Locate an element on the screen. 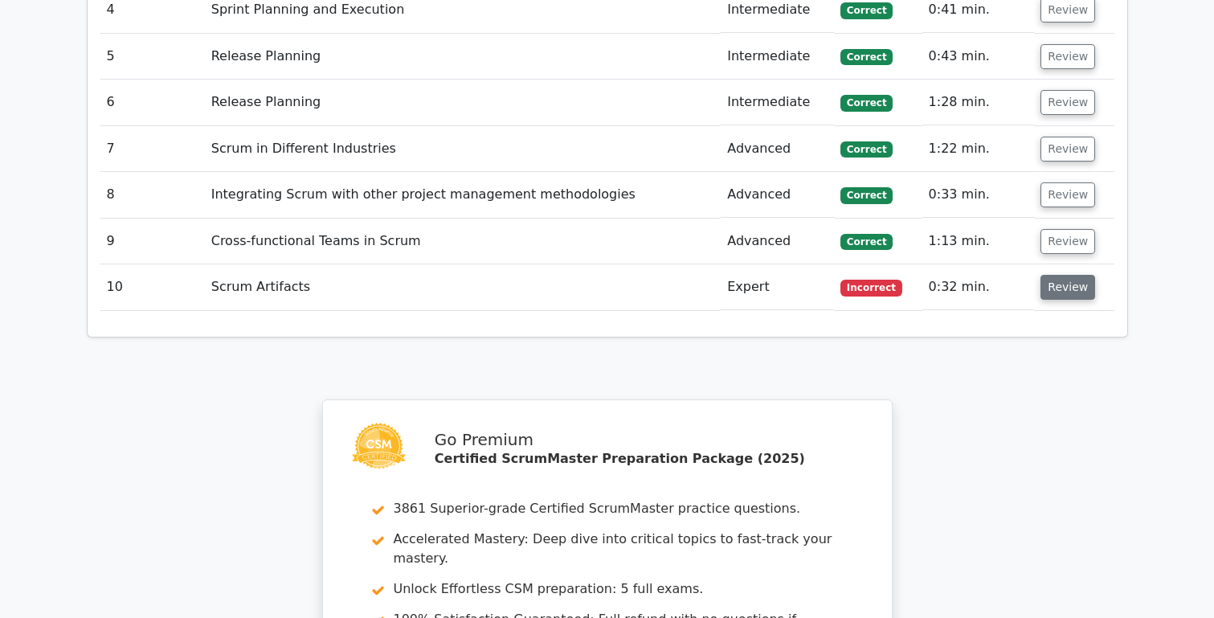  td: 9 is located at coordinates (153, 241).